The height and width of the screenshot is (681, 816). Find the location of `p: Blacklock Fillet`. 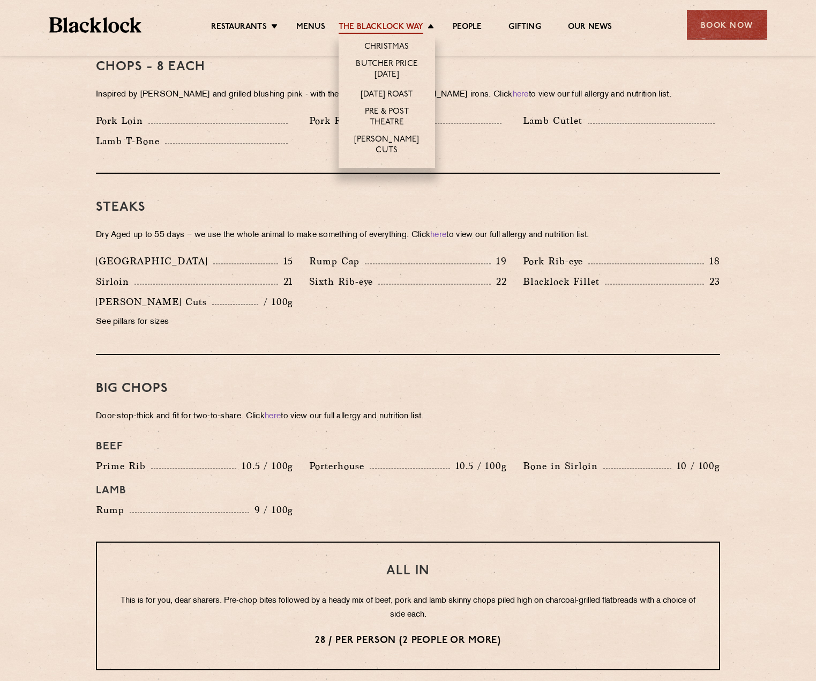

p: Blacklock Fillet is located at coordinates (564, 281).